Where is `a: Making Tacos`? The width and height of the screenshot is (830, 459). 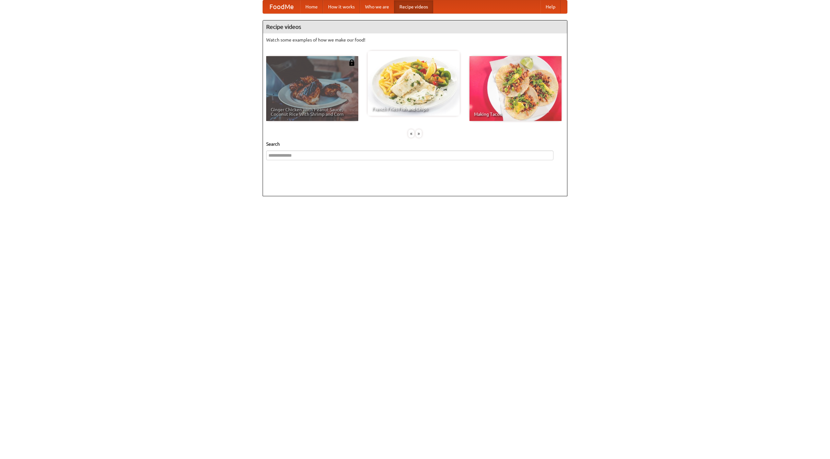
a: Making Tacos is located at coordinates (516, 89).